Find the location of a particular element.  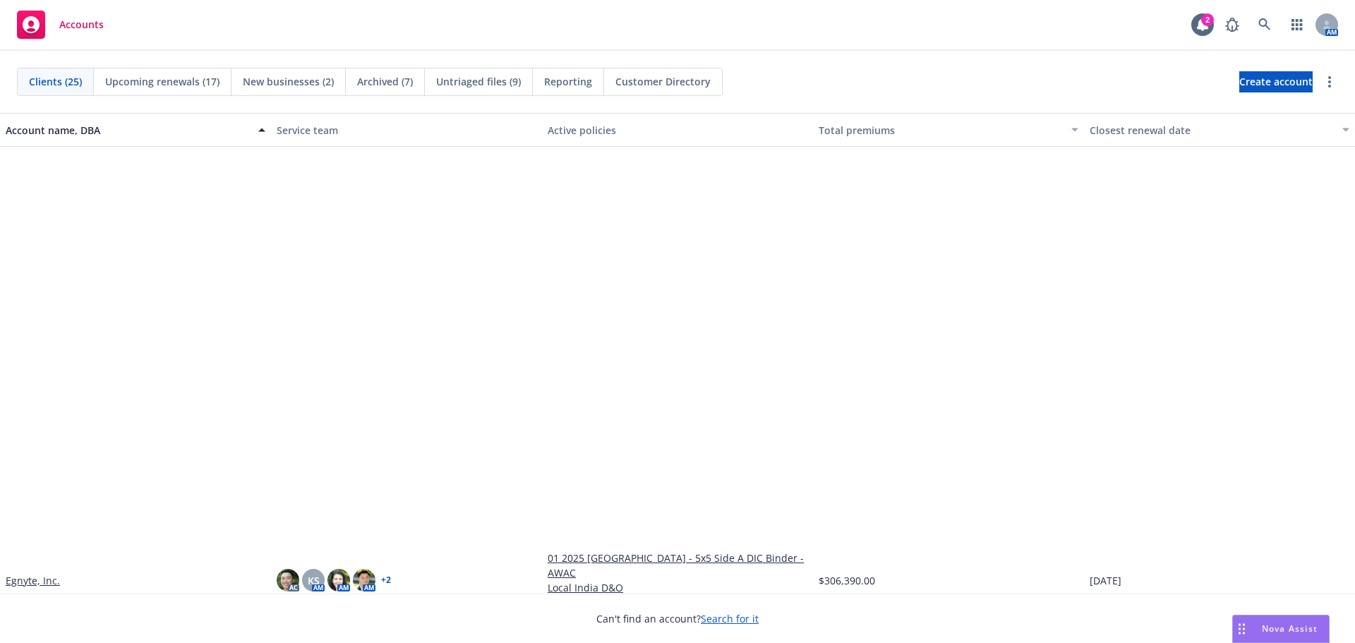

div: Active policies is located at coordinates (677, 130).